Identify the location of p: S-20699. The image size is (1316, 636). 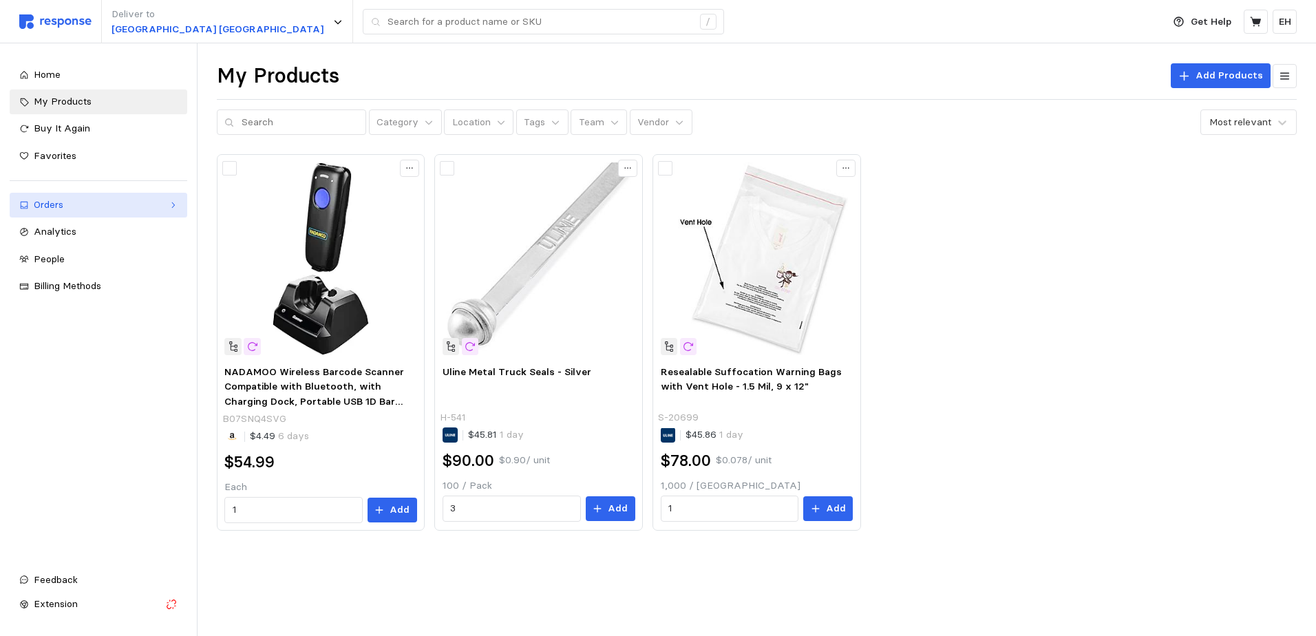
(678, 418).